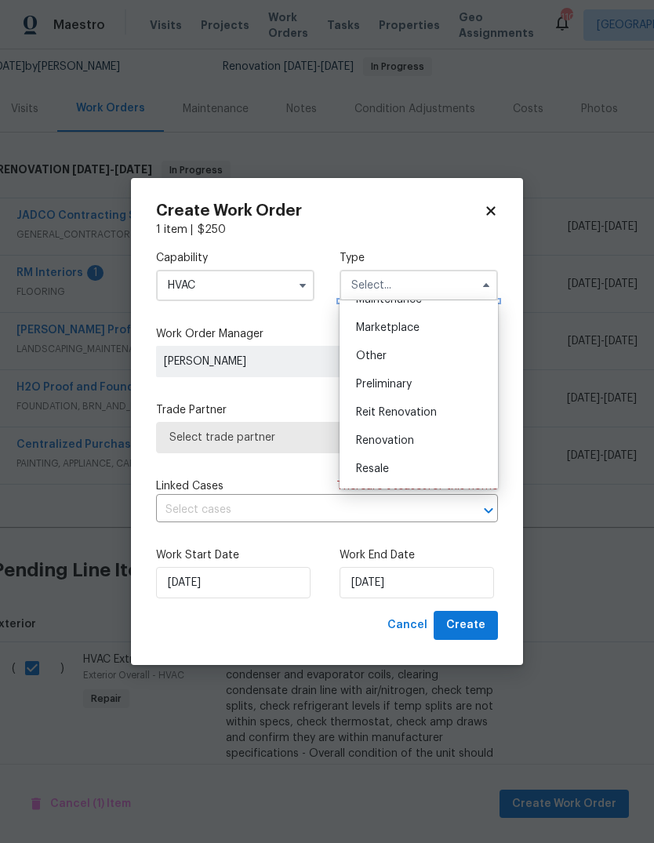 The height and width of the screenshot is (843, 654). What do you see at coordinates (327, 334) in the screenshot?
I see `label: Work Order Manager` at bounding box center [327, 334].